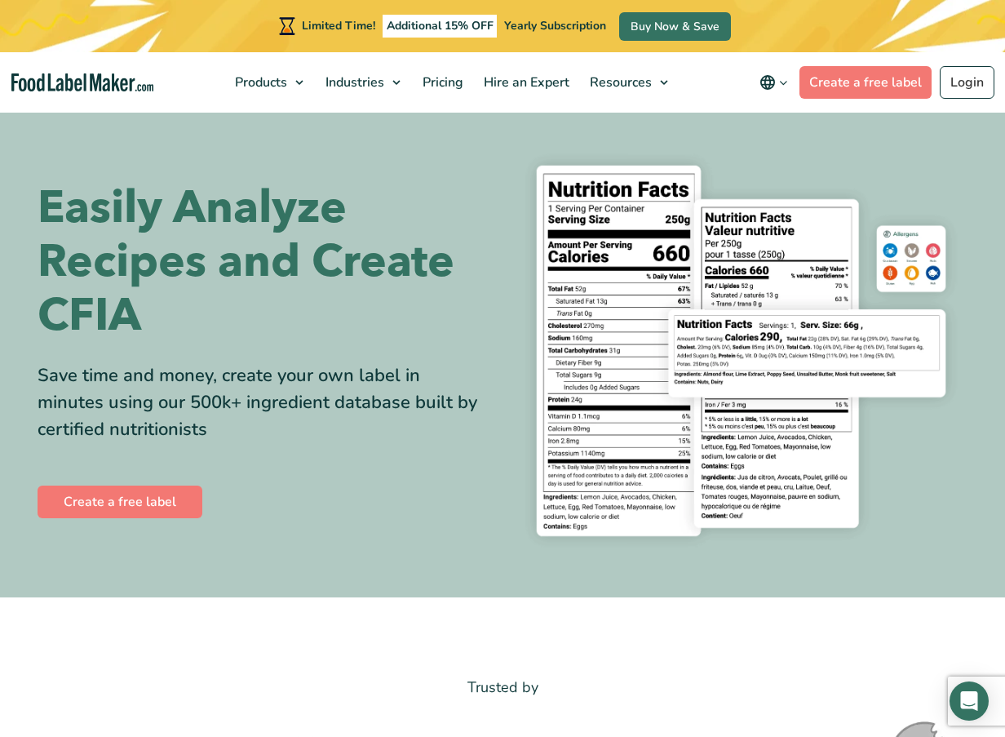 The width and height of the screenshot is (1005, 737). What do you see at coordinates (502, 687) in the screenshot?
I see `p: Trusted by` at bounding box center [502, 687].